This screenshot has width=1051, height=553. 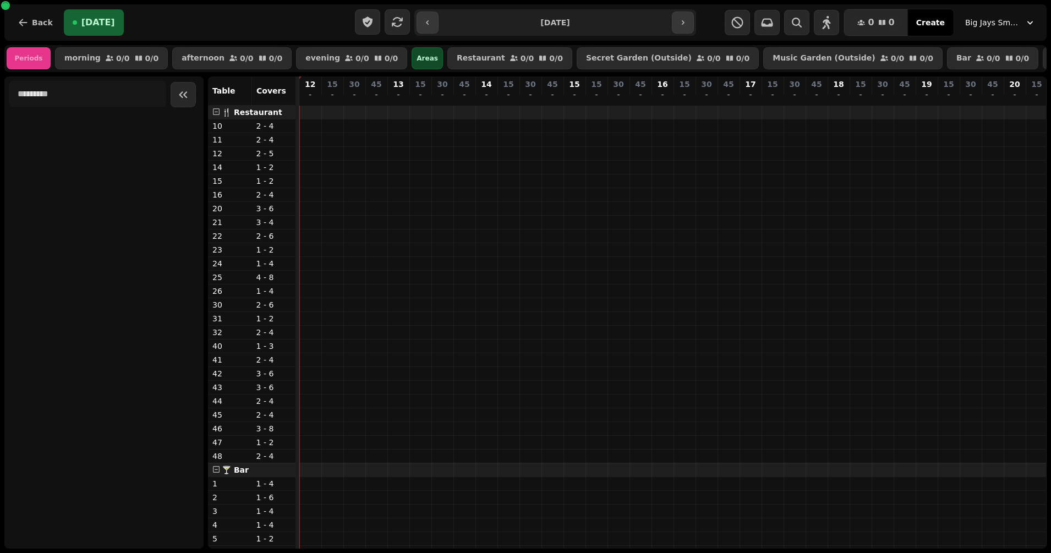 I want to click on p: 24, so click(x=230, y=263).